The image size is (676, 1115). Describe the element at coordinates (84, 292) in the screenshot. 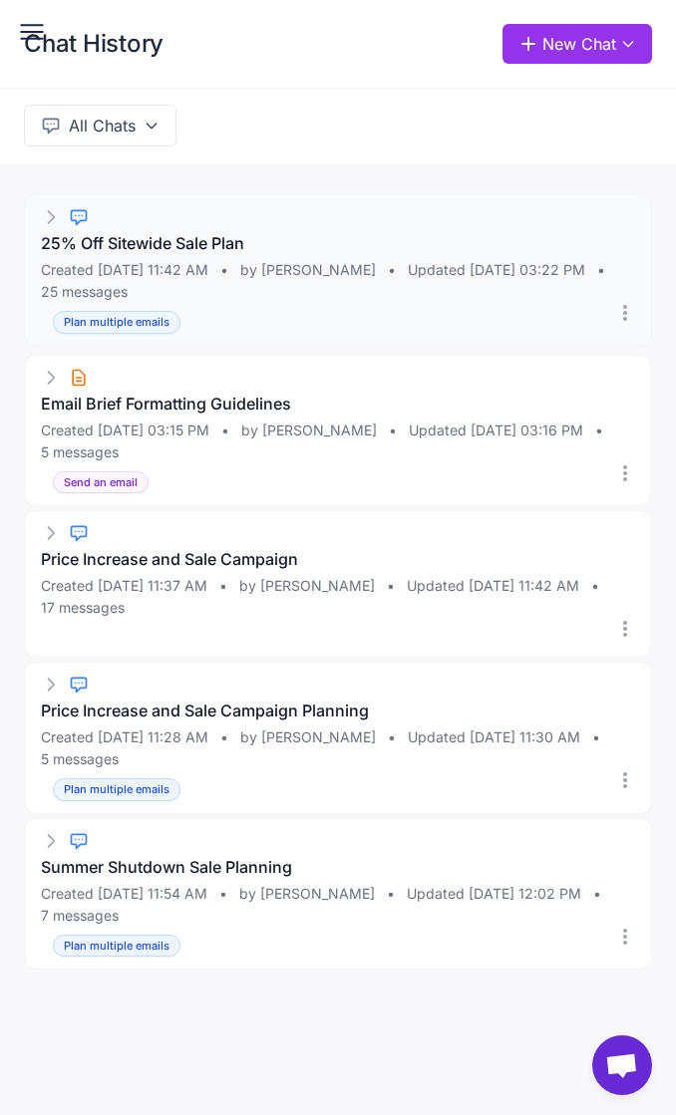

I see `span: 25 messages` at that location.